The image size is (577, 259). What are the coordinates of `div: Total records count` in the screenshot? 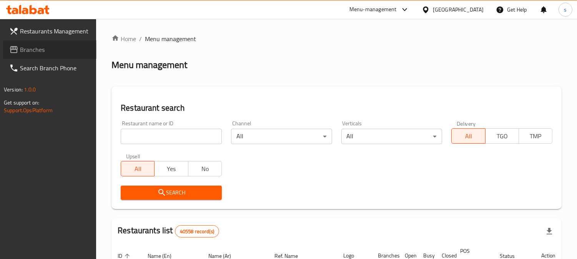 It's located at (197, 231).